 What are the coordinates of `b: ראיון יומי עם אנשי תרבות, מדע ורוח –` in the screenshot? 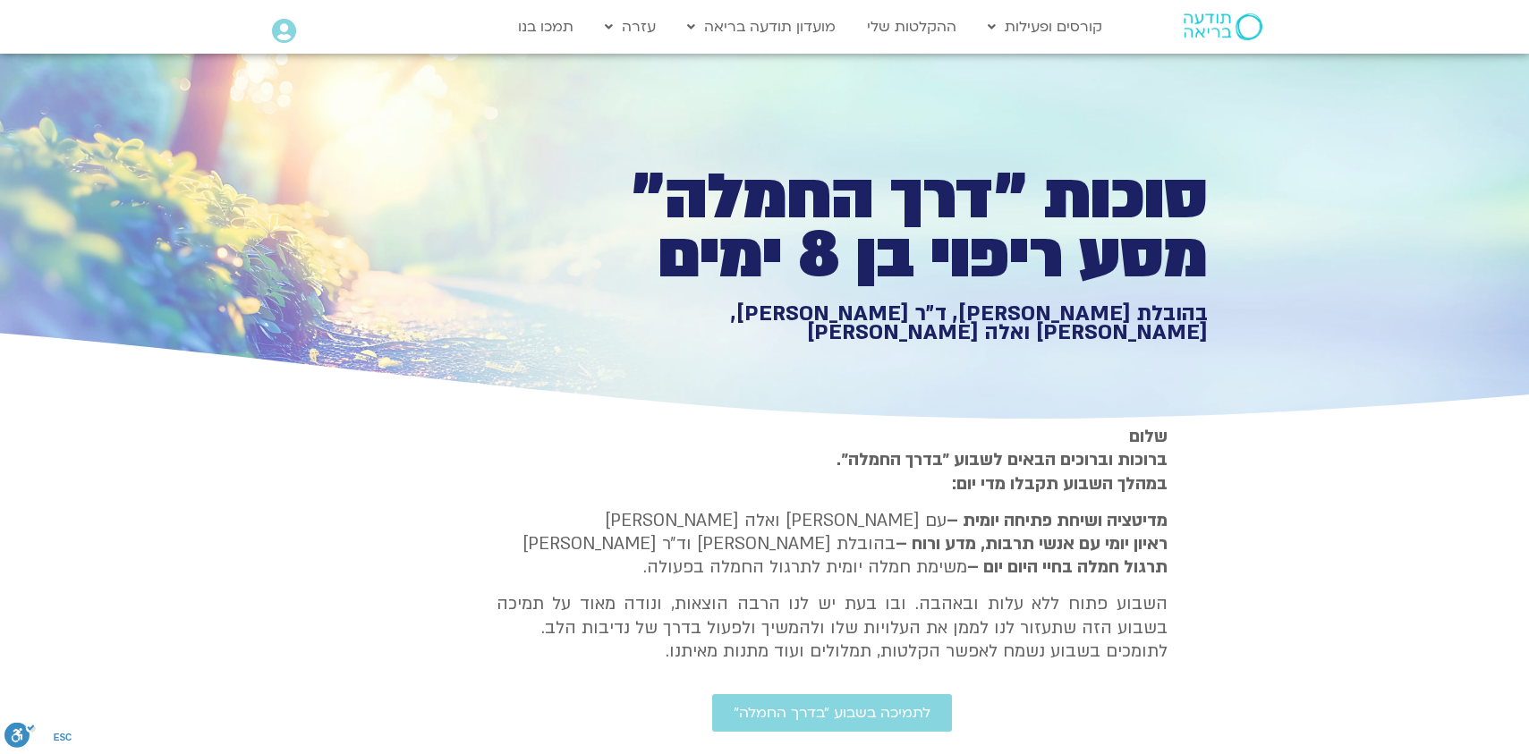 It's located at (1032, 544).